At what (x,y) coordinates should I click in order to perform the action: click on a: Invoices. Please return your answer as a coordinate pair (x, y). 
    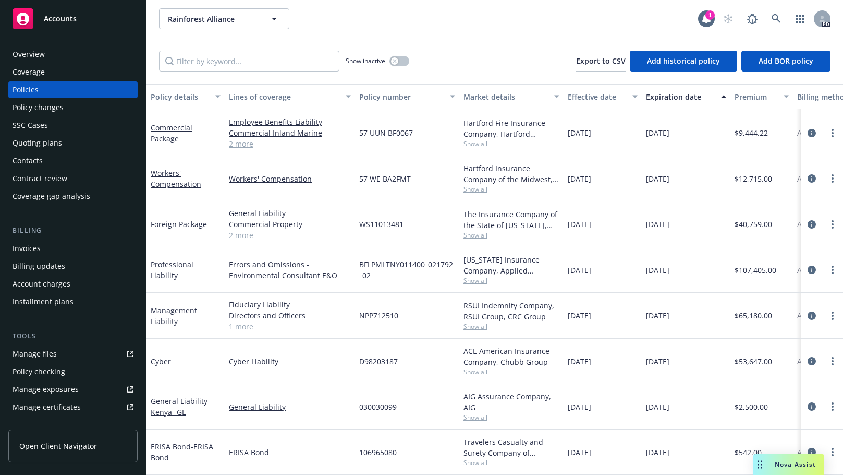
    Looking at the image, I should click on (73, 248).